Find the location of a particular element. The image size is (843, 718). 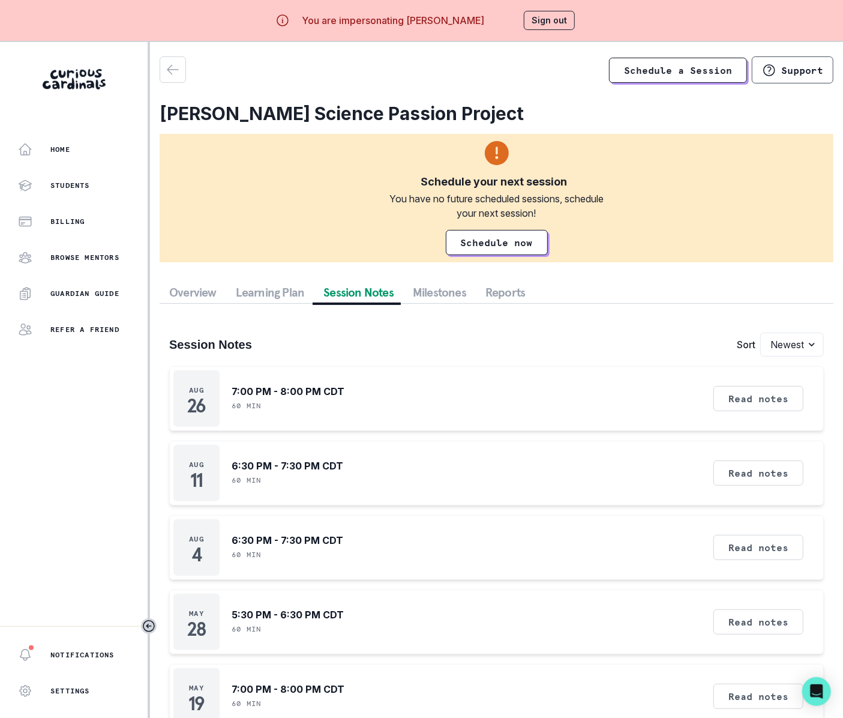

p: Settings is located at coordinates (70, 691).